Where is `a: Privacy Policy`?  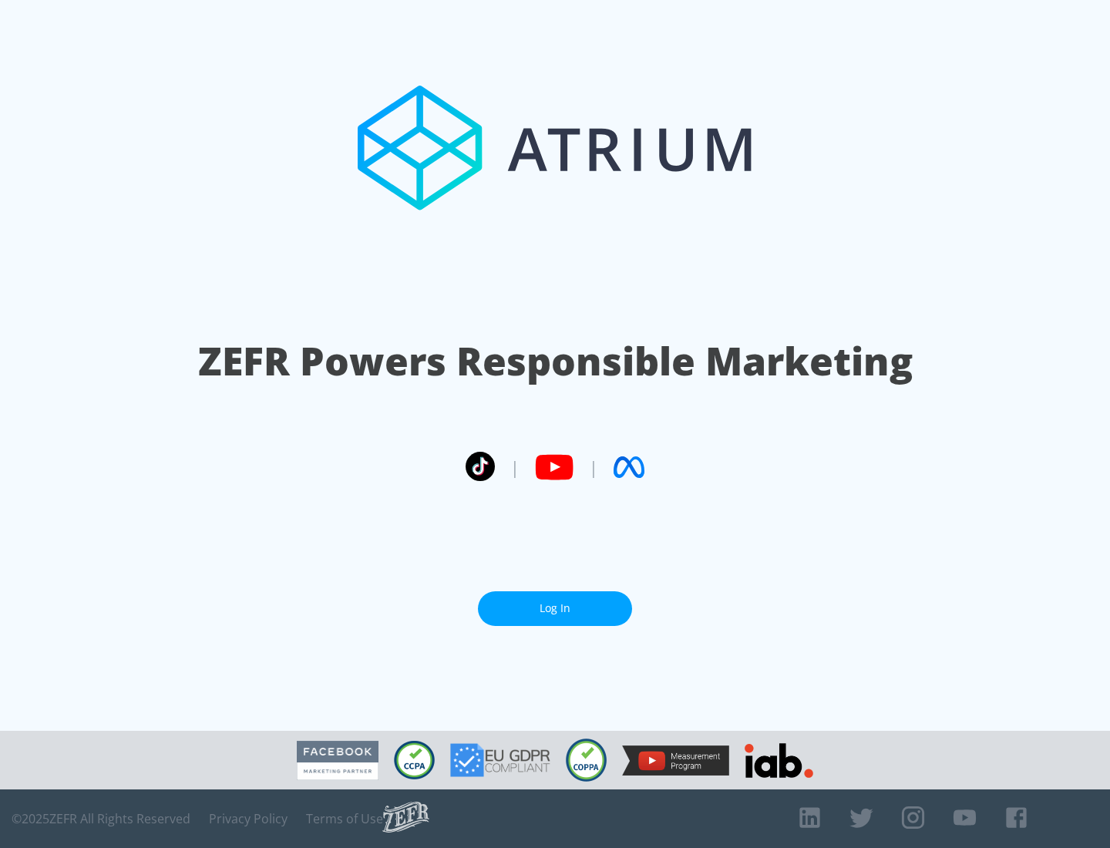 a: Privacy Policy is located at coordinates (248, 819).